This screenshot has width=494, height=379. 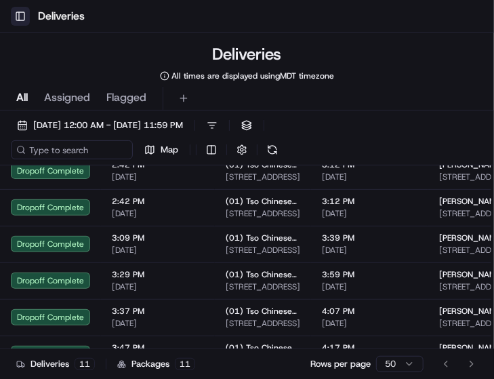 What do you see at coordinates (173, 203) in the screenshot?
I see `span: API Documentation` at bounding box center [173, 203].